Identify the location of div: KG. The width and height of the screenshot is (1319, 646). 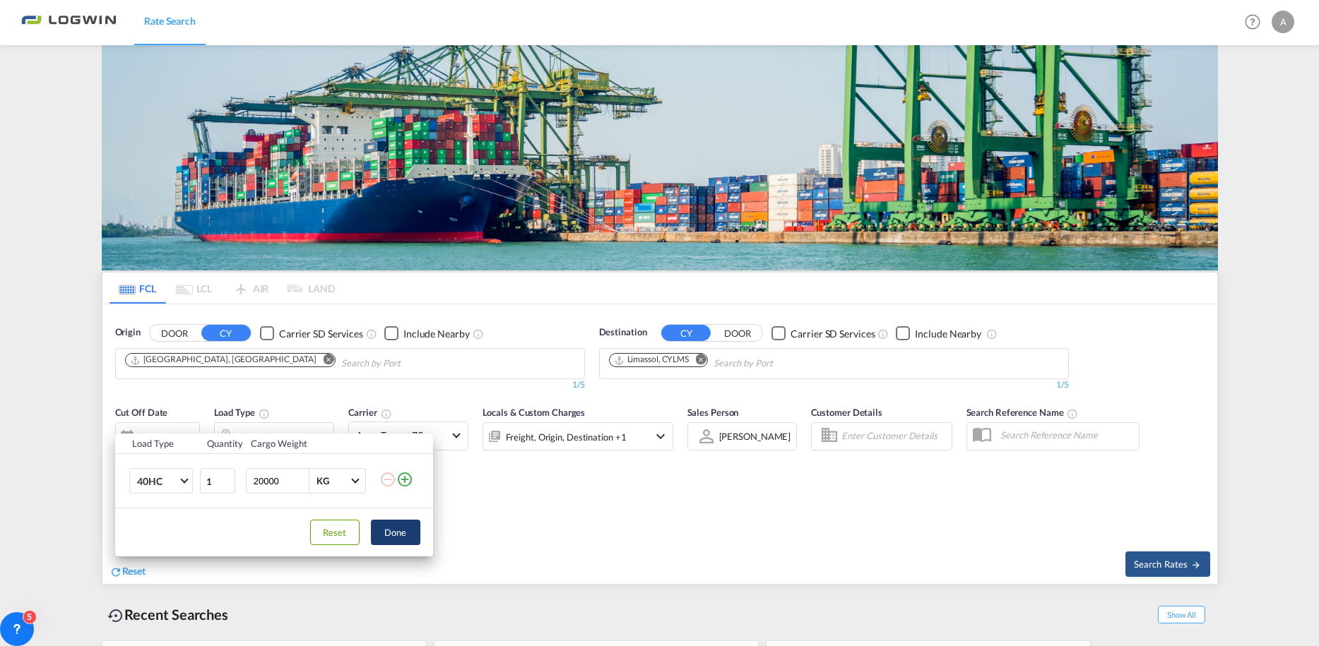
(323, 481).